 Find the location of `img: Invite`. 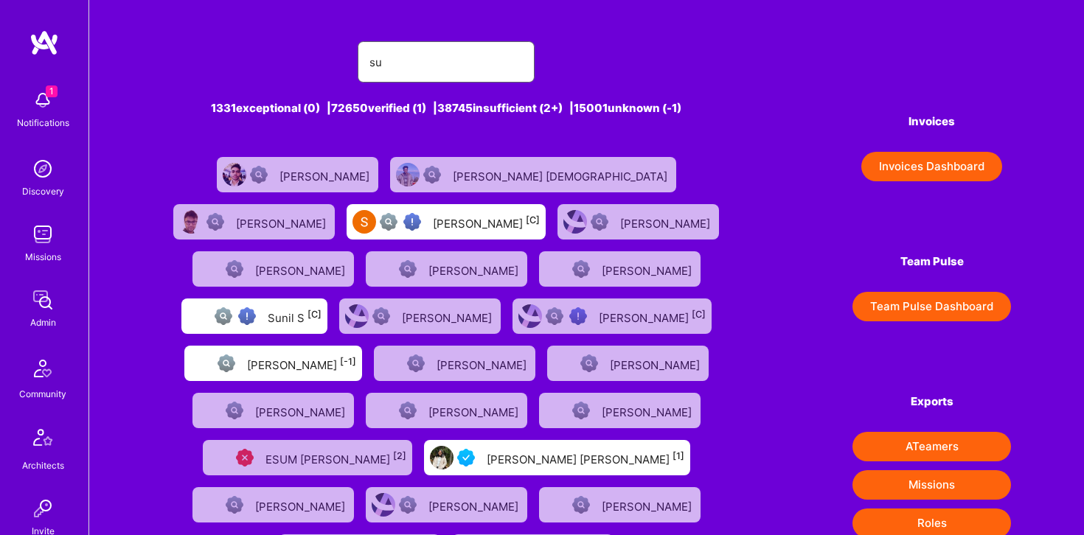

img: Invite is located at coordinates (43, 509).